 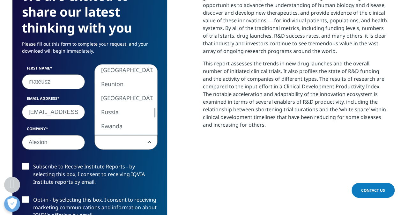 What do you see at coordinates (90, 50) in the screenshot?
I see `p: Please fill out this form to complete your request, and your download will begin immediately.` at bounding box center [90, 50].